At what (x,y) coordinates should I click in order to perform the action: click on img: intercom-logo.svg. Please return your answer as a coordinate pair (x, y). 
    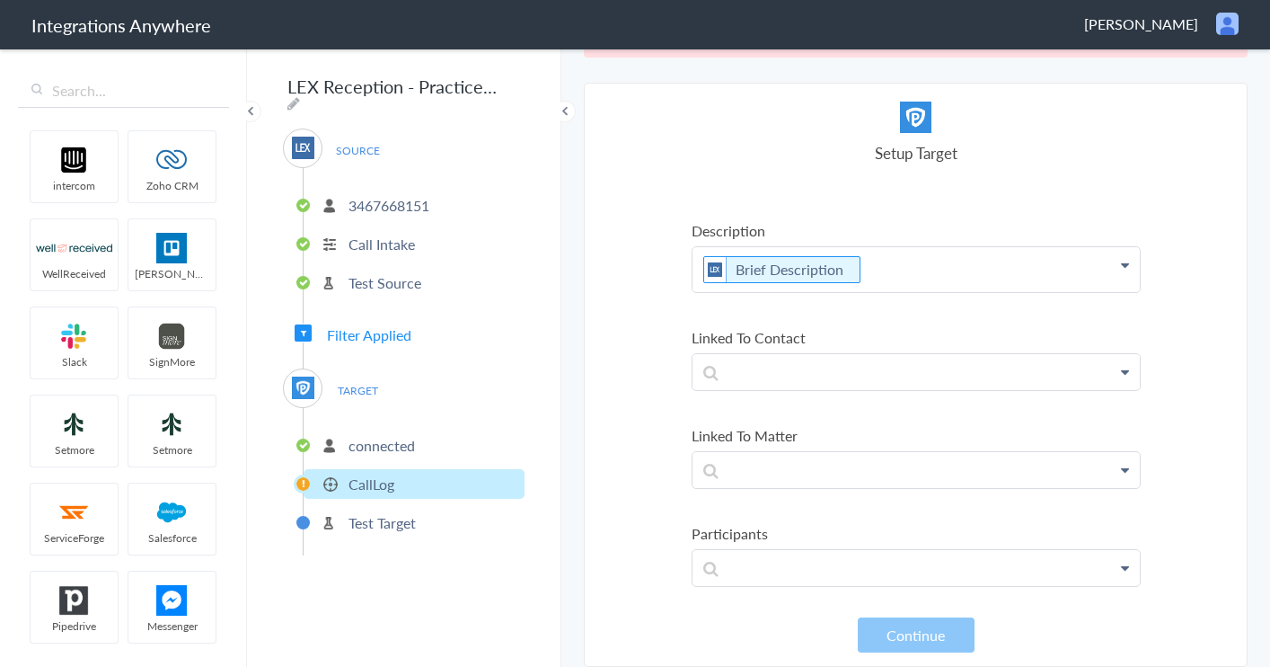
    Looking at the image, I should click on (74, 160).